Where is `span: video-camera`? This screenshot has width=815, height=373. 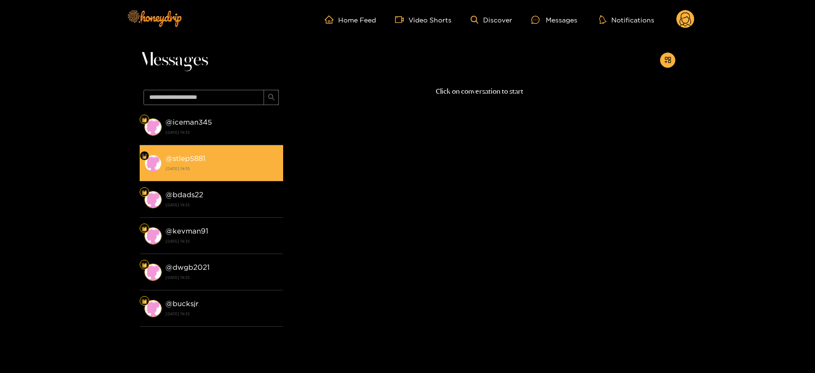
span: video-camera is located at coordinates (402, 20).